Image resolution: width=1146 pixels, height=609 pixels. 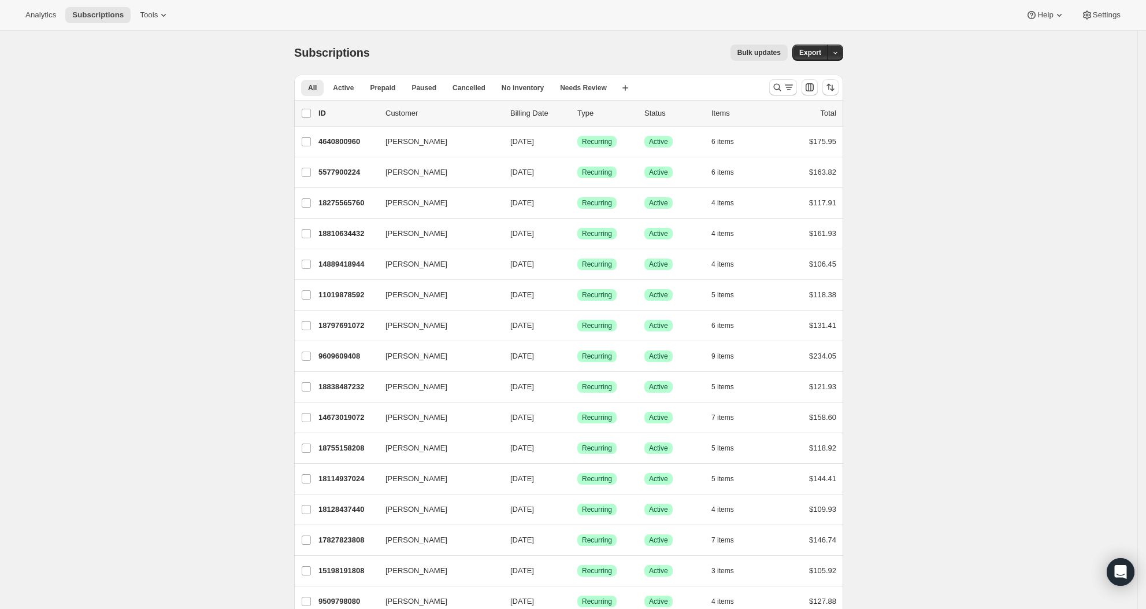 What do you see at coordinates (347, 325) in the screenshot?
I see `p: 18797691072` at bounding box center [347, 325].